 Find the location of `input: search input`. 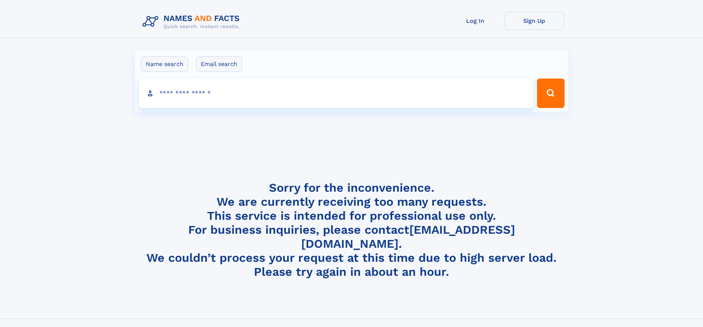

input: search input is located at coordinates (336, 93).